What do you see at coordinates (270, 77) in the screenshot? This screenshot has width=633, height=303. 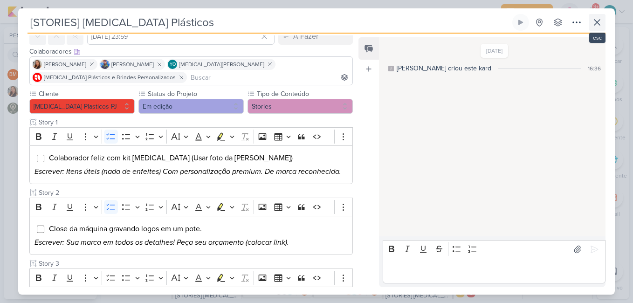 I see `input: Buscar` at bounding box center [270, 77].